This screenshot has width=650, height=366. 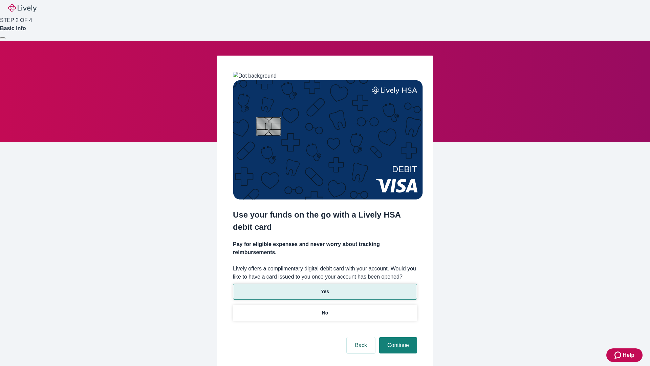 I want to click on img: Debit card, so click(x=328, y=140).